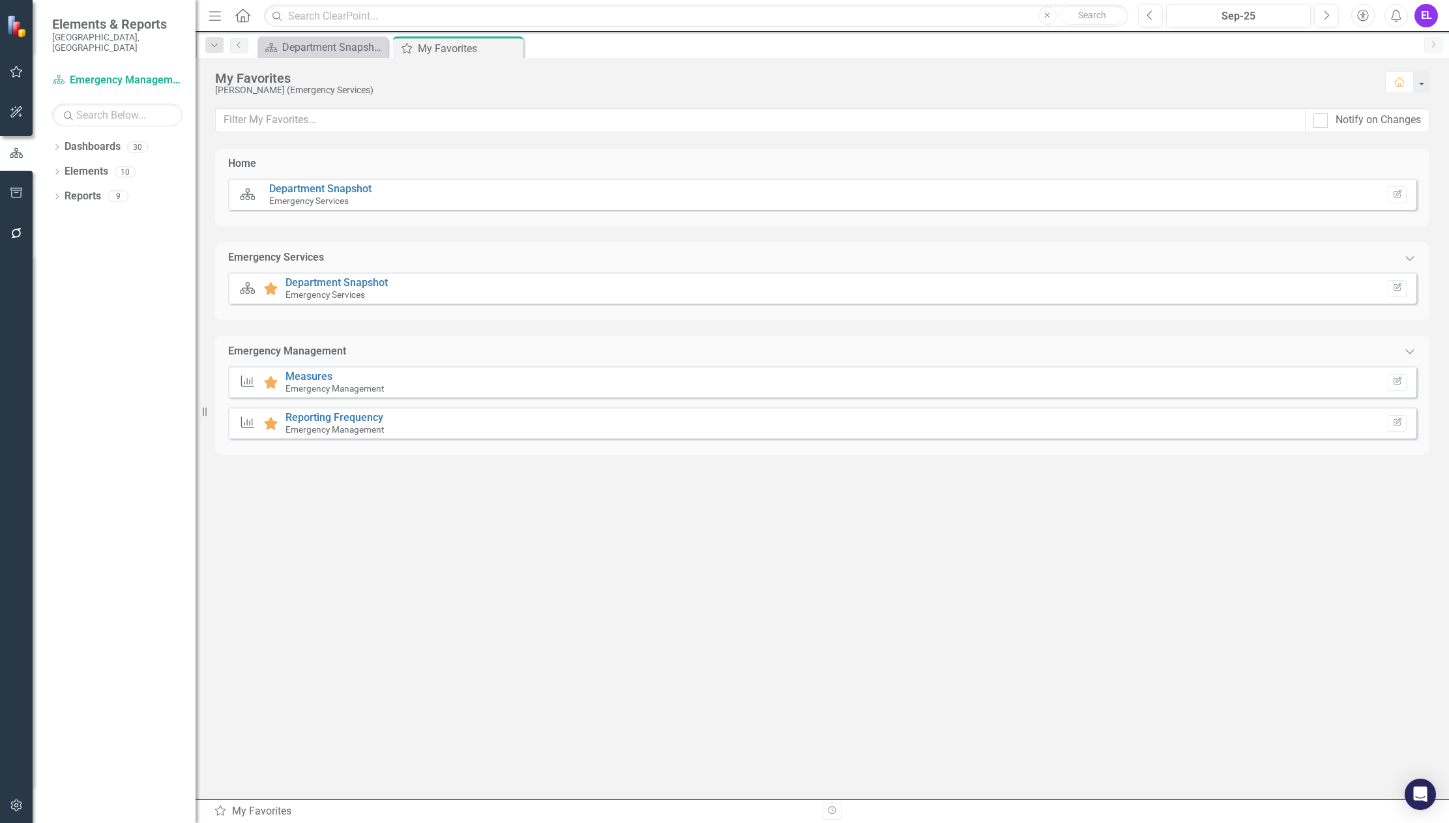  I want to click on div: Sep-25, so click(1239, 16).